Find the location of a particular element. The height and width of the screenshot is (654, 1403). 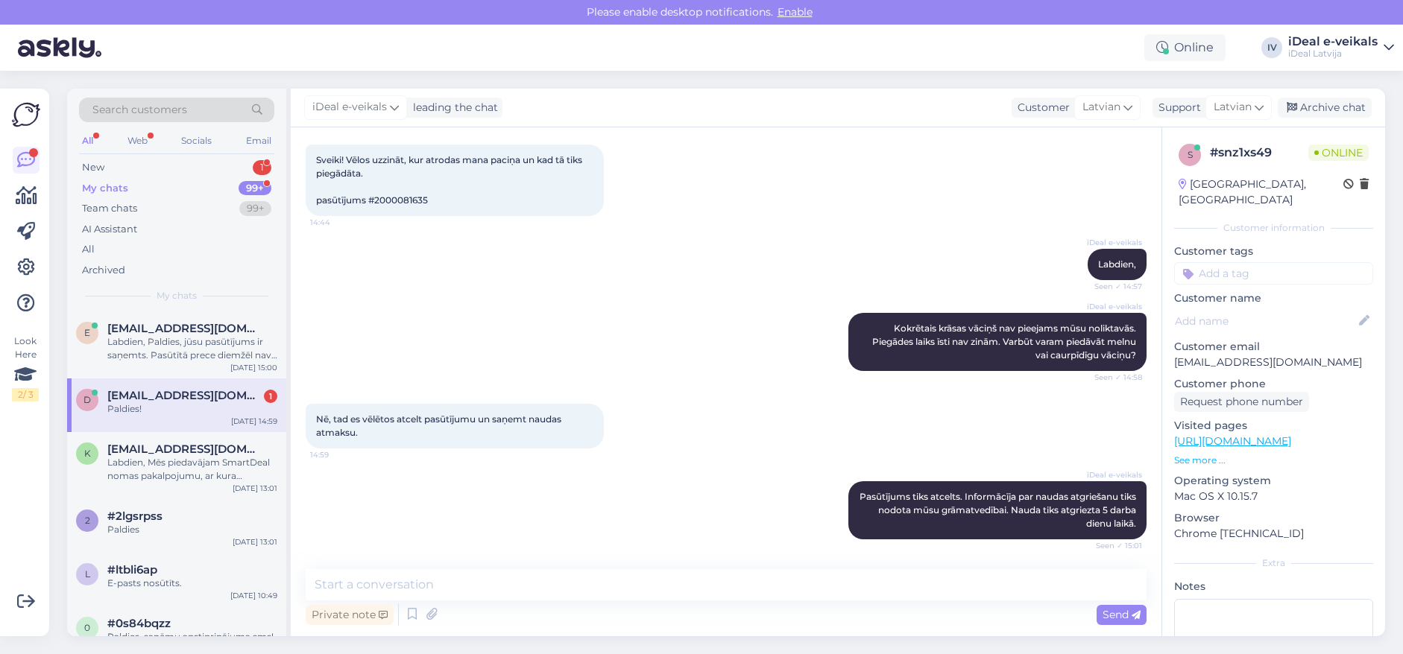

a: iDeal e-veikalsiDeal Latvija is located at coordinates (1341, 48).